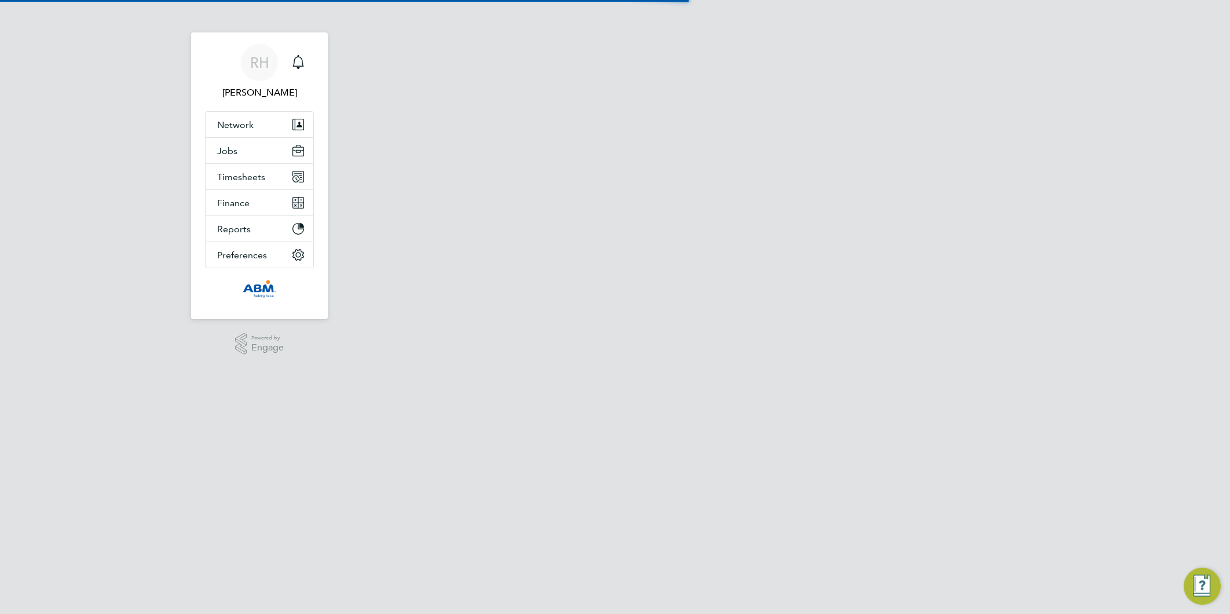 The image size is (1230, 614). Describe the element at coordinates (259, 175) in the screenshot. I see `nav: Main navigation` at that location.